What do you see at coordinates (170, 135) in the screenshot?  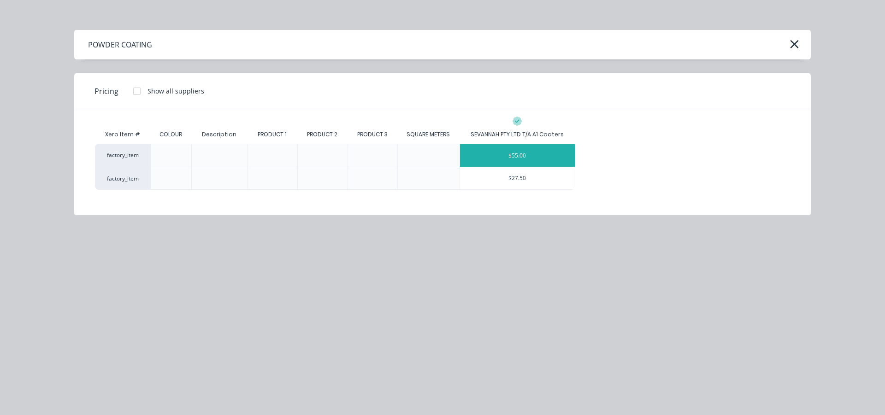 I see `div: COLOUR` at bounding box center [170, 135].